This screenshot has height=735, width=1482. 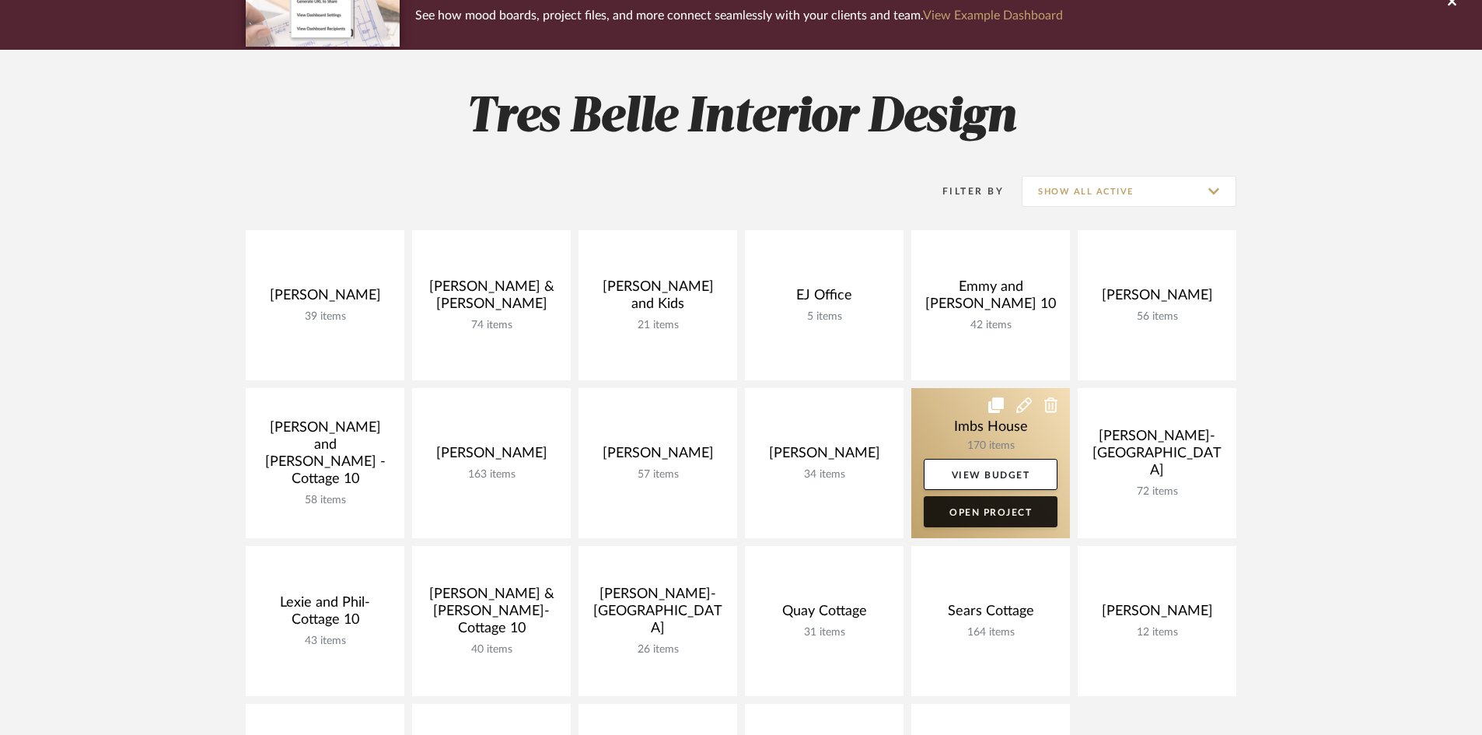 I want to click on div: 72 items, so click(x=1157, y=491).